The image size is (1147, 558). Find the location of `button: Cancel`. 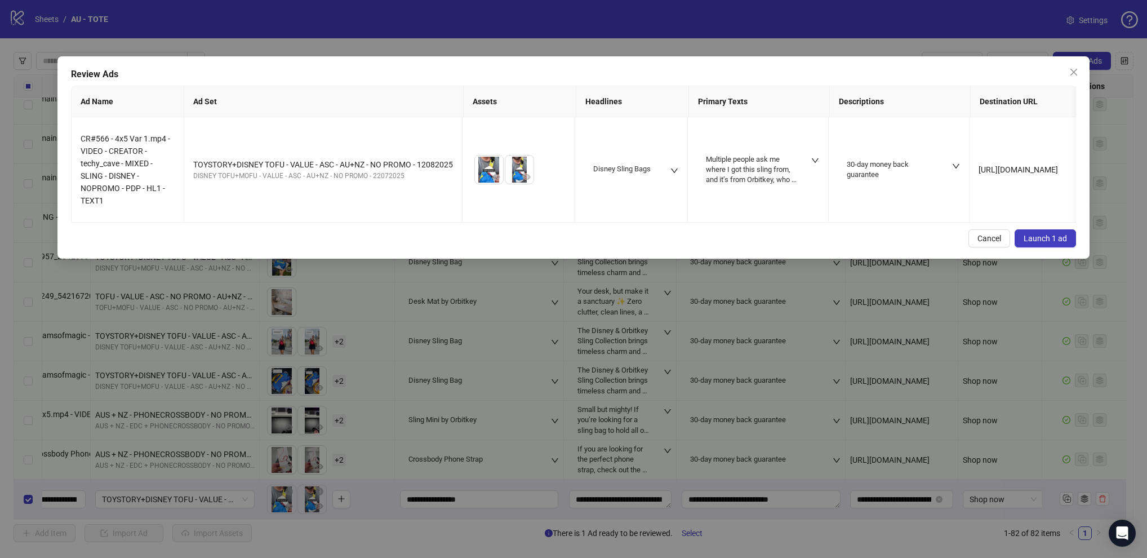

button: Cancel is located at coordinates (989, 238).